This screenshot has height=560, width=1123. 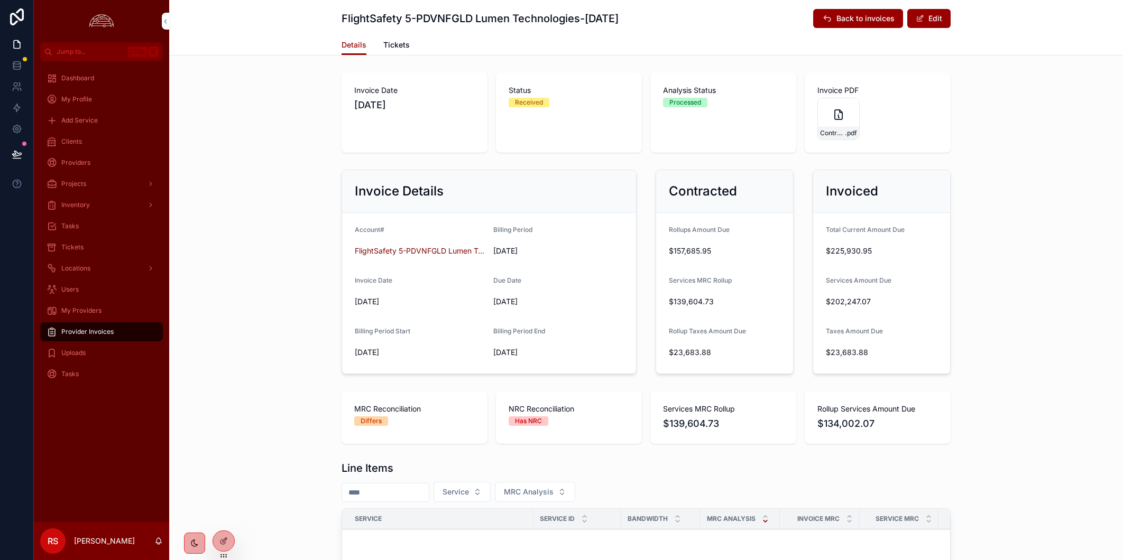 What do you see at coordinates (101, 290) in the screenshot?
I see `a: Users` at bounding box center [101, 290].